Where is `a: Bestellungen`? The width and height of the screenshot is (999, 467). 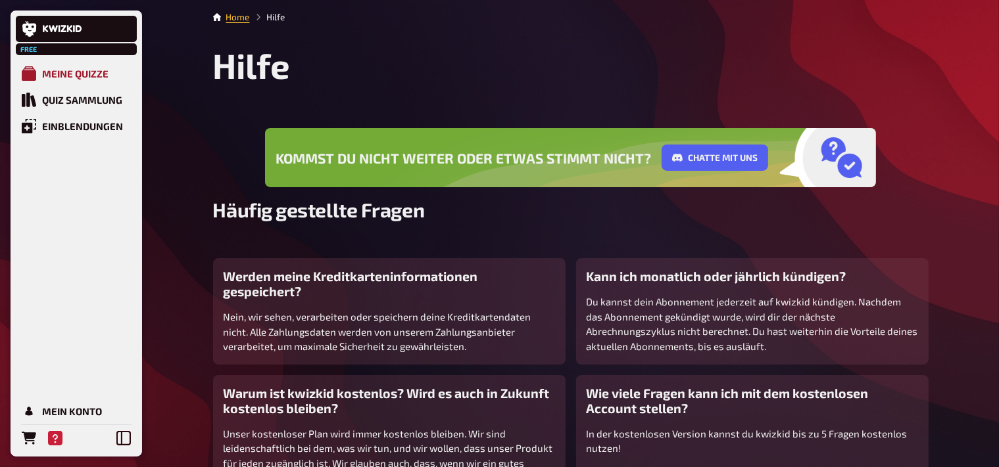 a: Bestellungen is located at coordinates (29, 438).